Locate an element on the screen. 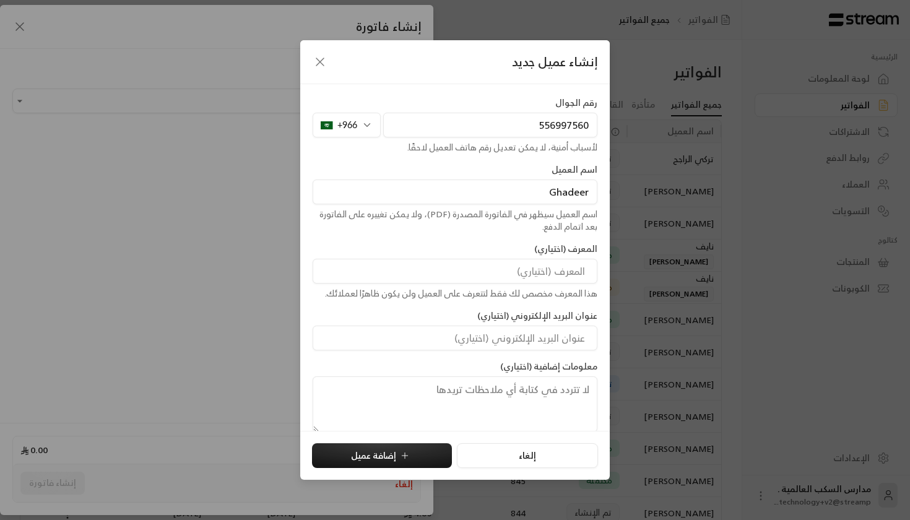 The image size is (910, 520). div: لأسباب أمنية، لا يمكن تعديل رقم هاتف العميل لاحقًا. is located at coordinates (455, 147).